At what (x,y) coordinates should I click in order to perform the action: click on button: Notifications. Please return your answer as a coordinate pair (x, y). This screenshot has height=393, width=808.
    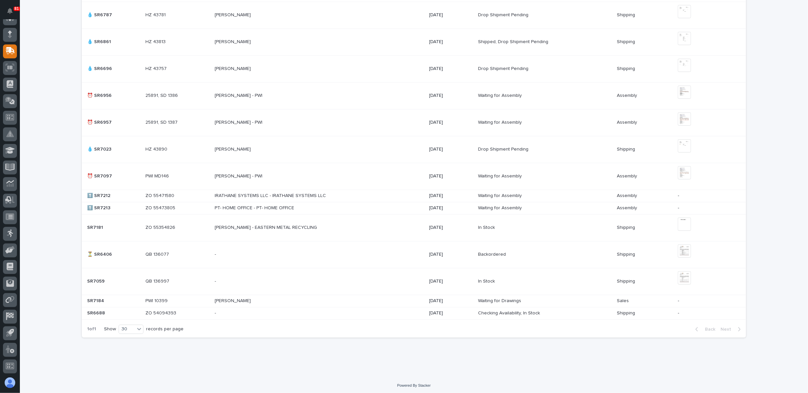
    Looking at the image, I should click on (10, 11).